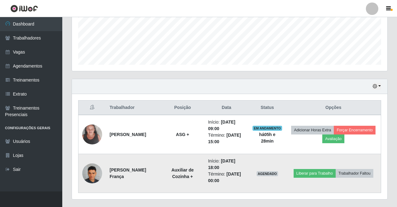  Describe the element at coordinates (355, 174) in the screenshot. I see `button: Trabalhador Faltou` at that location.